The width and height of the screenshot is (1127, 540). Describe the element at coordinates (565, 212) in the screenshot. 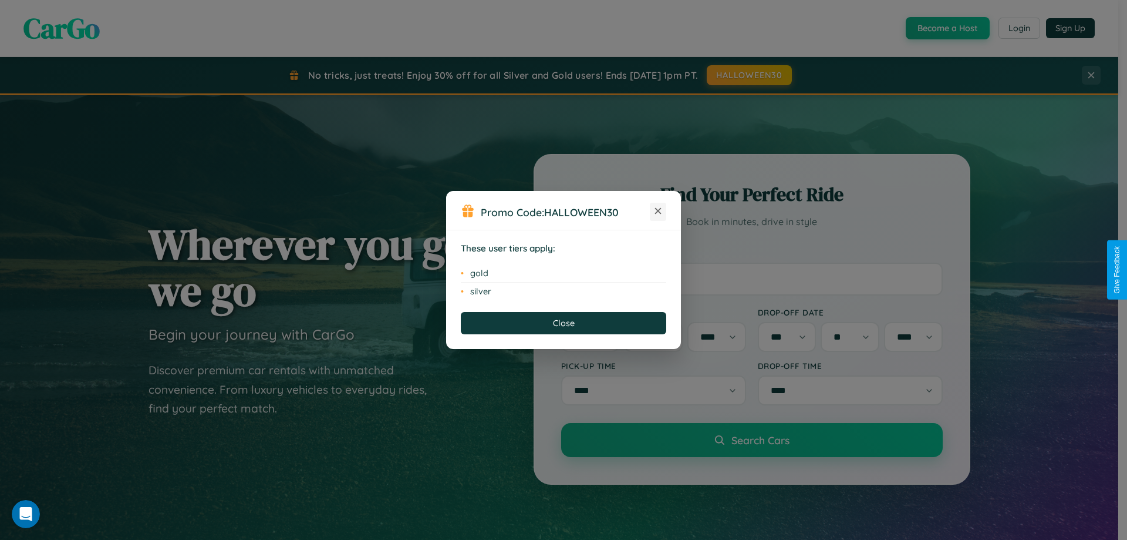

I see `h3: Promo Code:` at that location.